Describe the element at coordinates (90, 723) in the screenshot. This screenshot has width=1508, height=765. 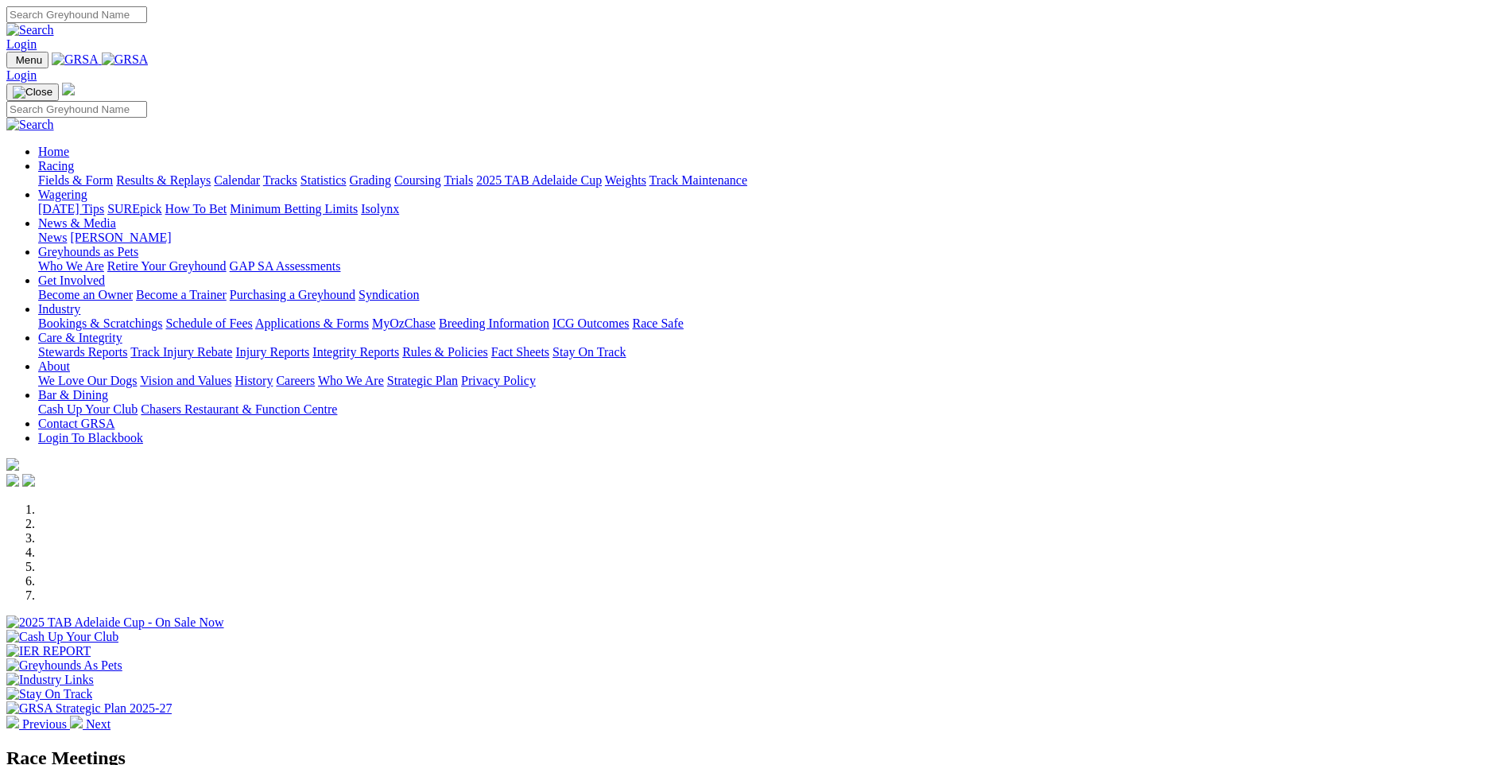
I see `a: Next` at that location.